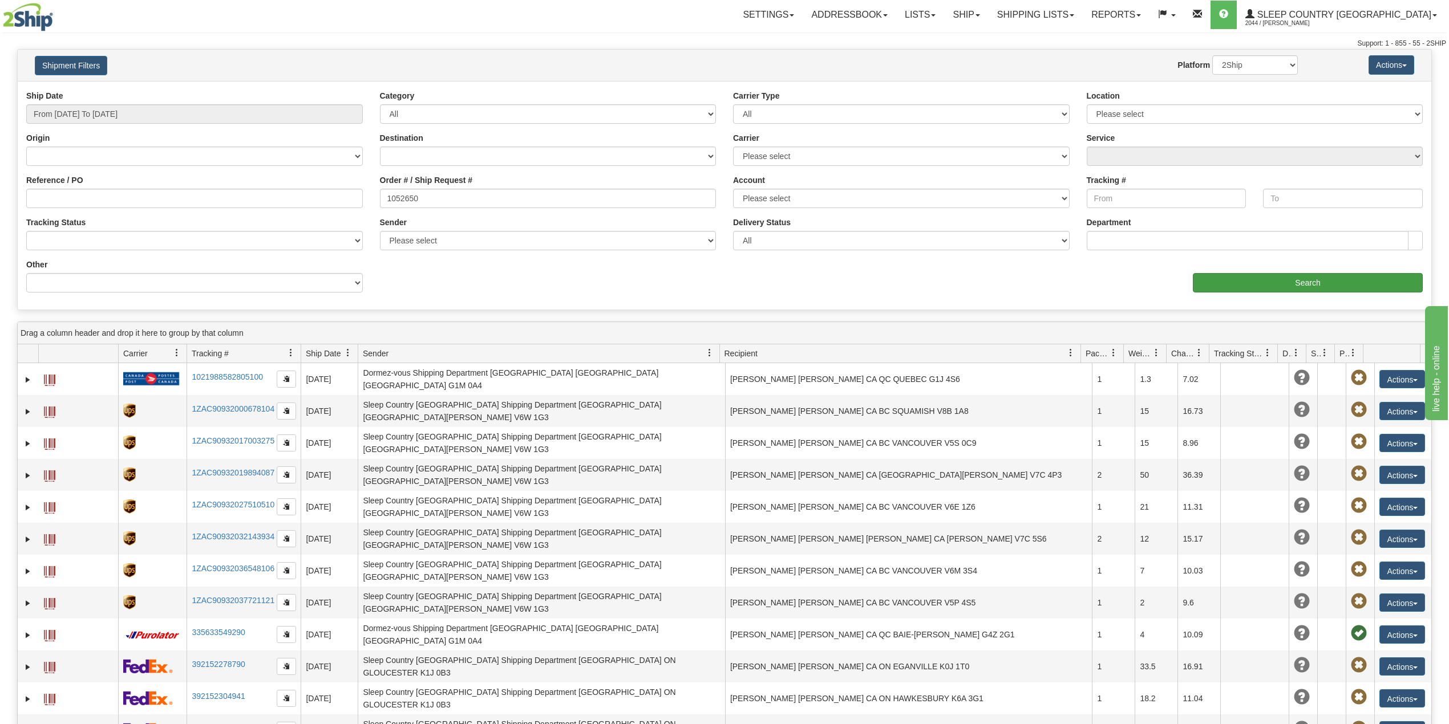 The image size is (1449, 724). What do you see at coordinates (233, 601) in the screenshot?
I see `a: 1ZAC90932037721121` at bounding box center [233, 601].